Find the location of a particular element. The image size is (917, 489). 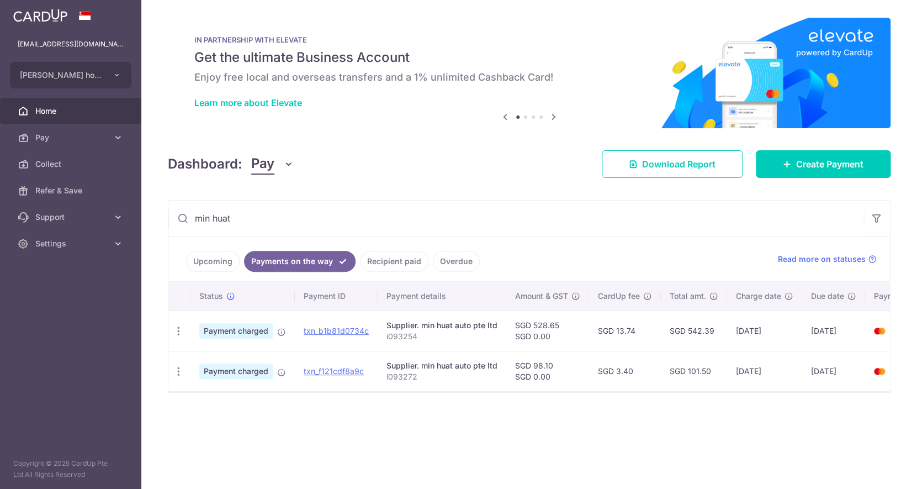

p: i093254 is located at coordinates (442, 336).